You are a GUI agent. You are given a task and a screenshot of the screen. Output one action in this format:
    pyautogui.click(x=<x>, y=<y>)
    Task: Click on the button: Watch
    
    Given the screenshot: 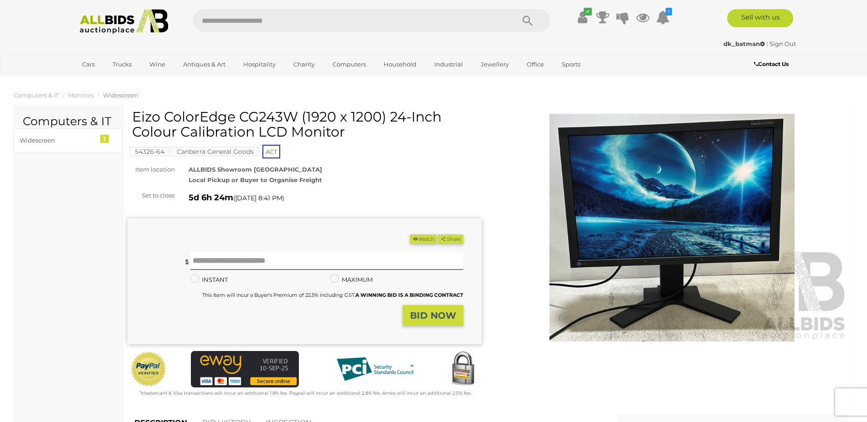 What is the action you would take?
    pyautogui.click(x=423, y=239)
    